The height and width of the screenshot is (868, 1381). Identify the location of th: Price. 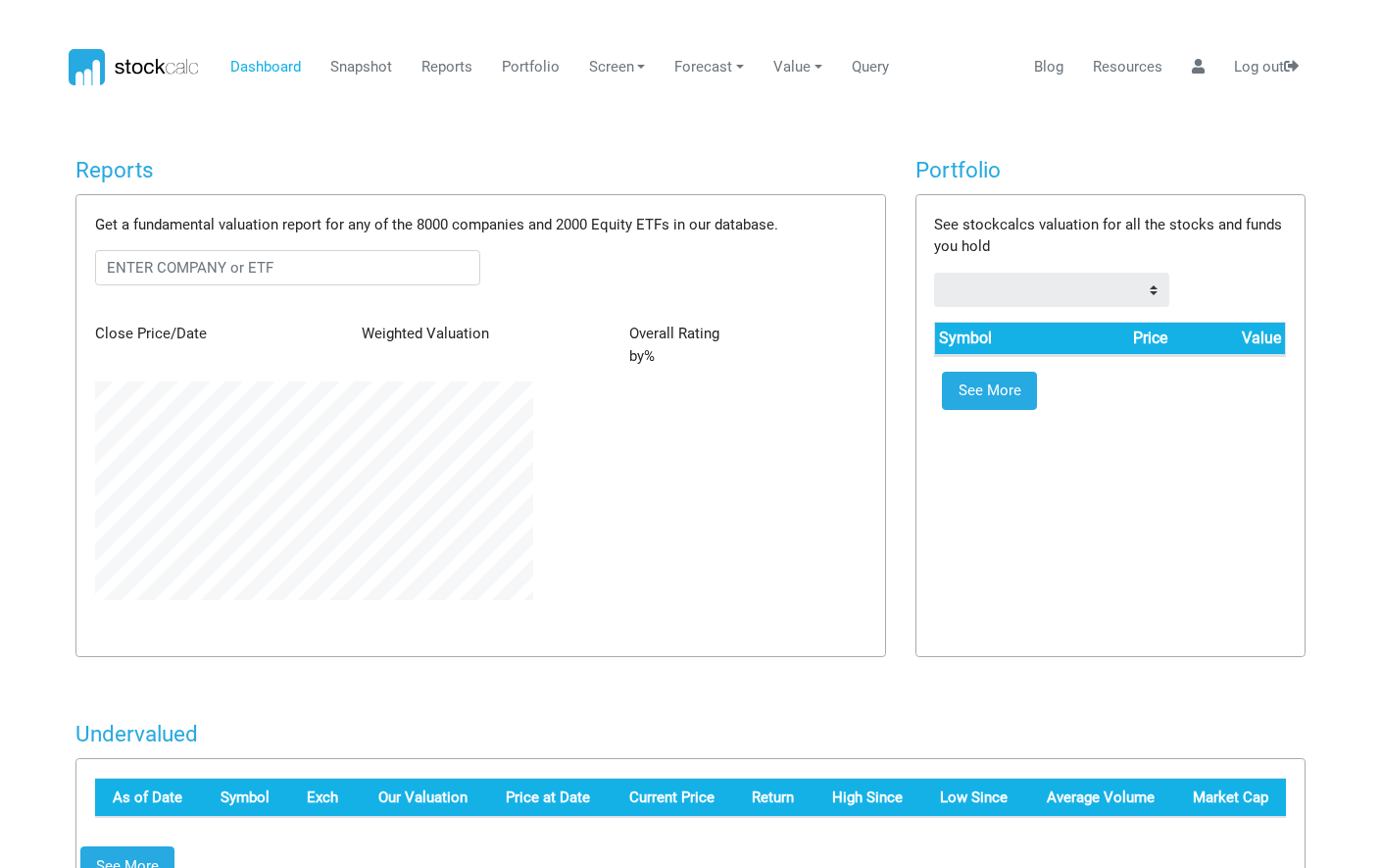
(1115, 338).